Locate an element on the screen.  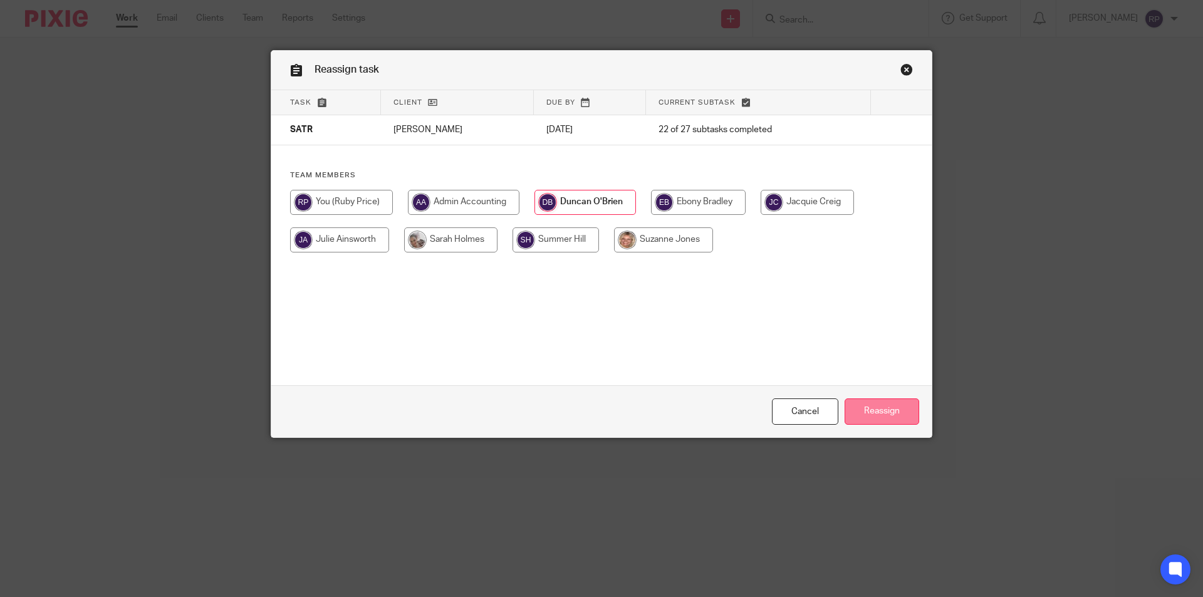
span: Due by is located at coordinates (561, 102).